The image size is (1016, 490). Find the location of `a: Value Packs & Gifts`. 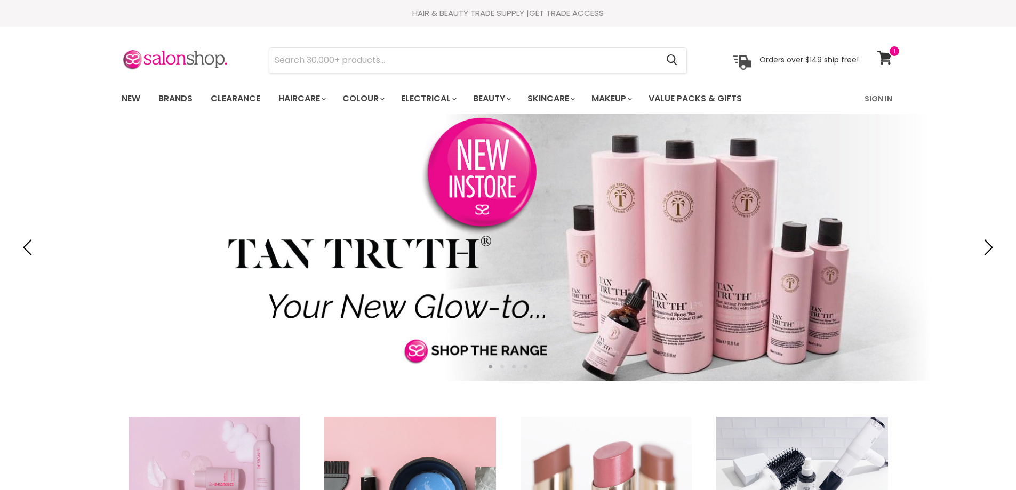

a: Value Packs & Gifts is located at coordinates (695, 99).